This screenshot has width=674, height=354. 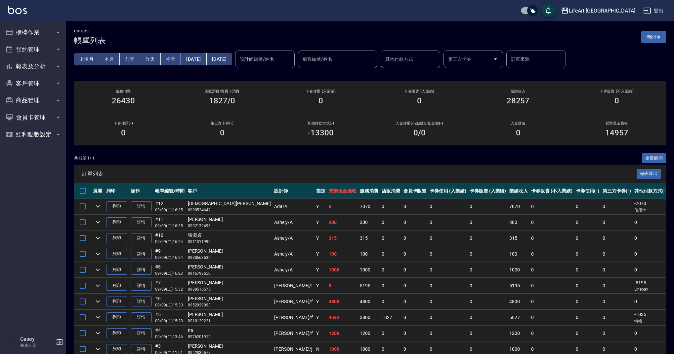 I want to click on td: 315, so click(x=342, y=238).